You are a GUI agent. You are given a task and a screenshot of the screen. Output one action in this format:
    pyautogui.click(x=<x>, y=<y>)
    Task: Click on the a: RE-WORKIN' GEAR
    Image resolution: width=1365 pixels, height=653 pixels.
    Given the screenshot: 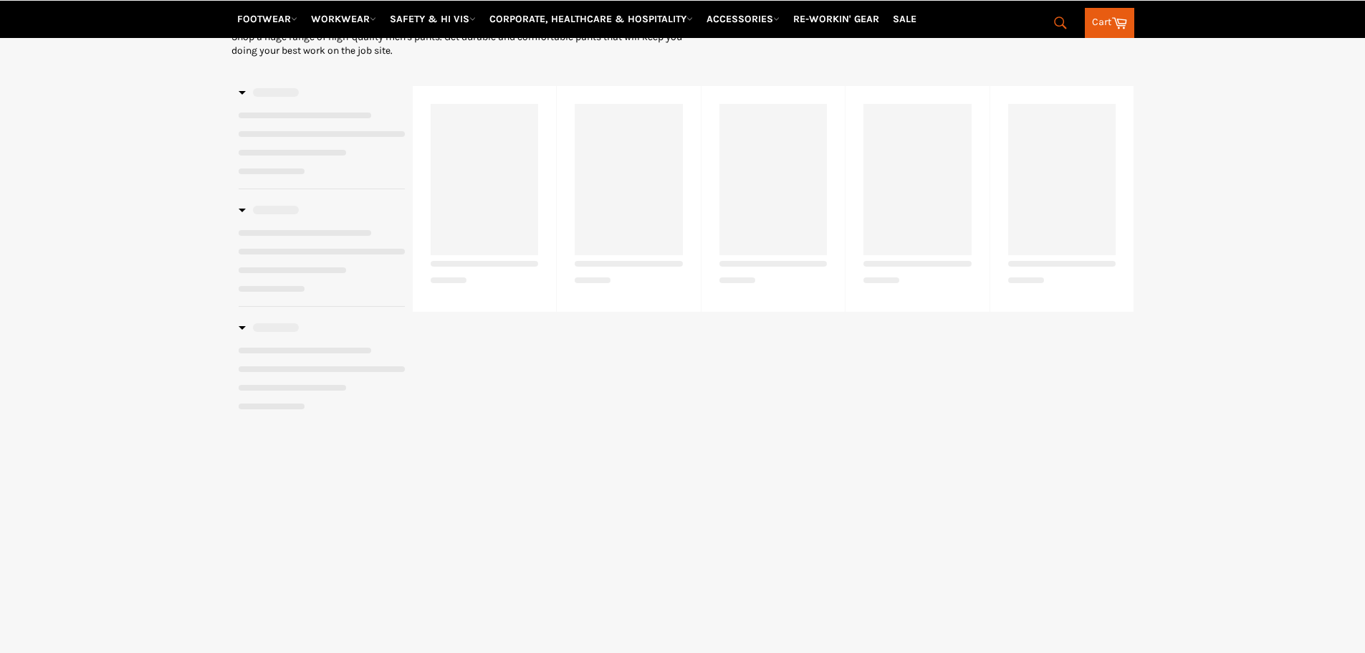 What is the action you would take?
    pyautogui.click(x=836, y=19)
    